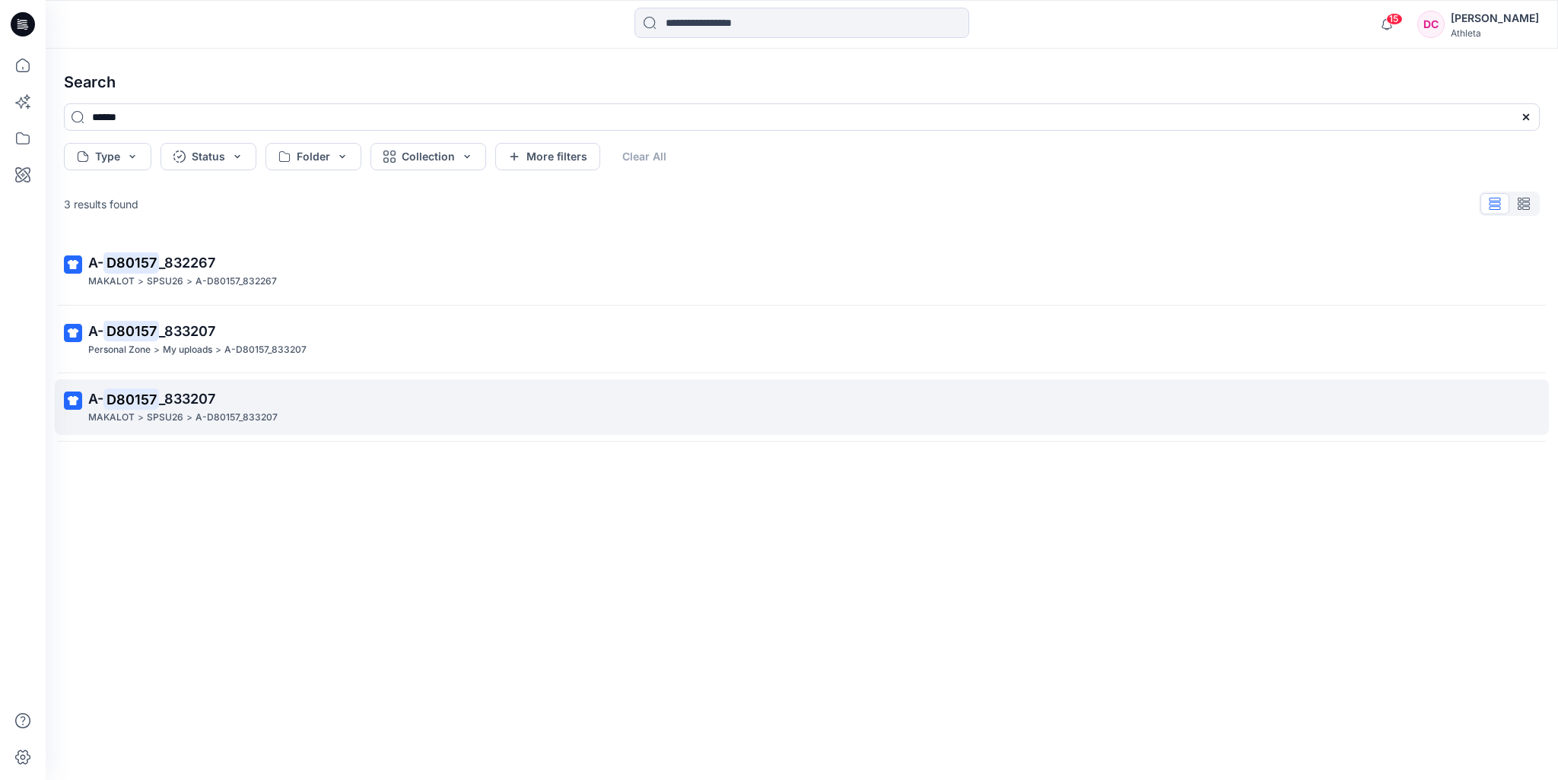  Describe the element at coordinates (428, 157) in the screenshot. I see `button: Collection` at that location.